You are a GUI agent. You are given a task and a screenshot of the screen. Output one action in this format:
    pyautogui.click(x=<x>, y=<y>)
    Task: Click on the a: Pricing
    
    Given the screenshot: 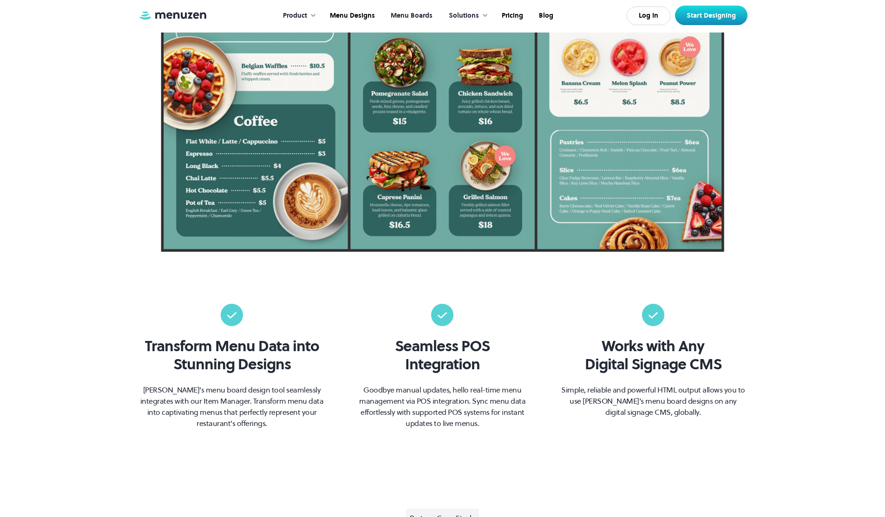 What is the action you would take?
    pyautogui.click(x=512, y=16)
    